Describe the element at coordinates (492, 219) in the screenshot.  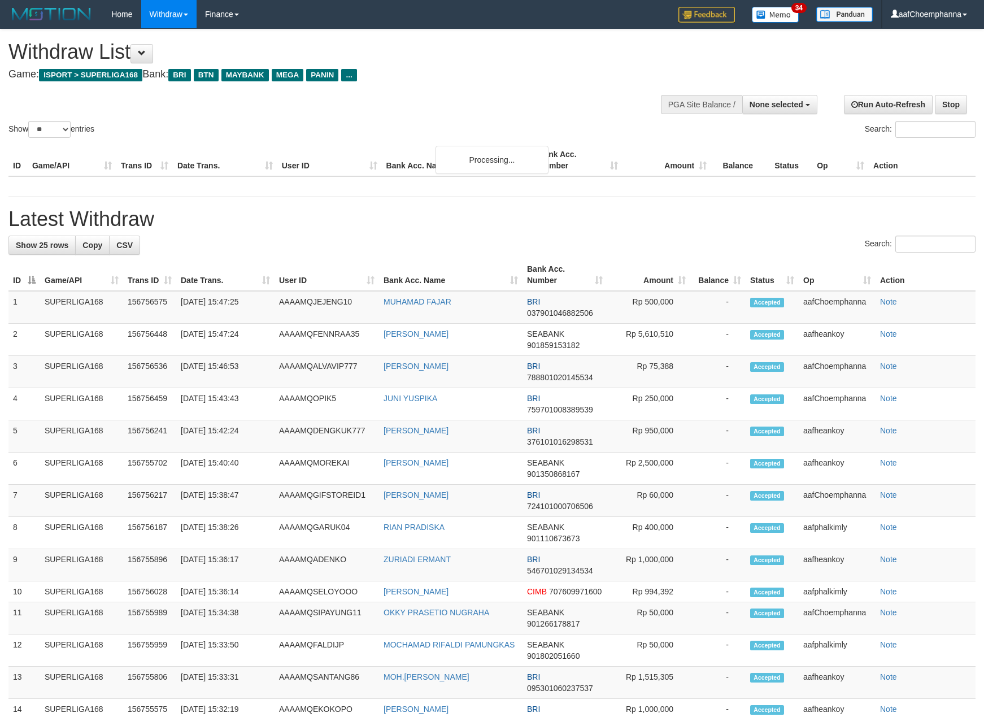
I see `h1: Latest Withdraw` at that location.